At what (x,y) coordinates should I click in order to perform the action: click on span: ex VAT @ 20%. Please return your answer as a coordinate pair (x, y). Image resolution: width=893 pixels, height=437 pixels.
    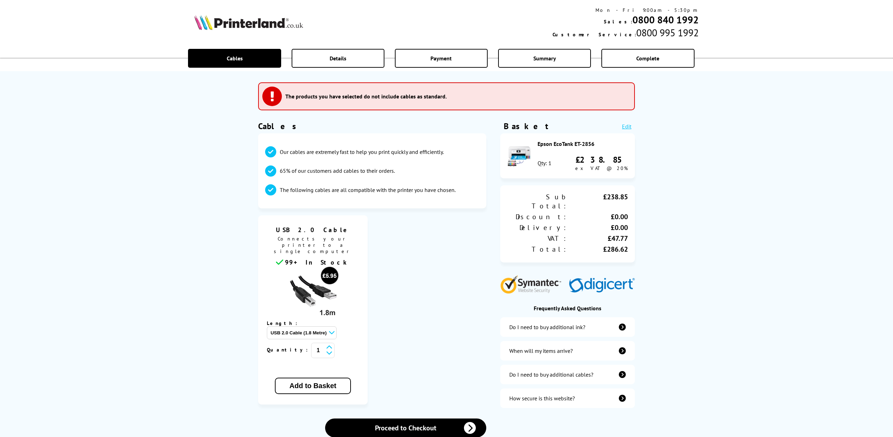
    Looking at the image, I should click on (601, 168).